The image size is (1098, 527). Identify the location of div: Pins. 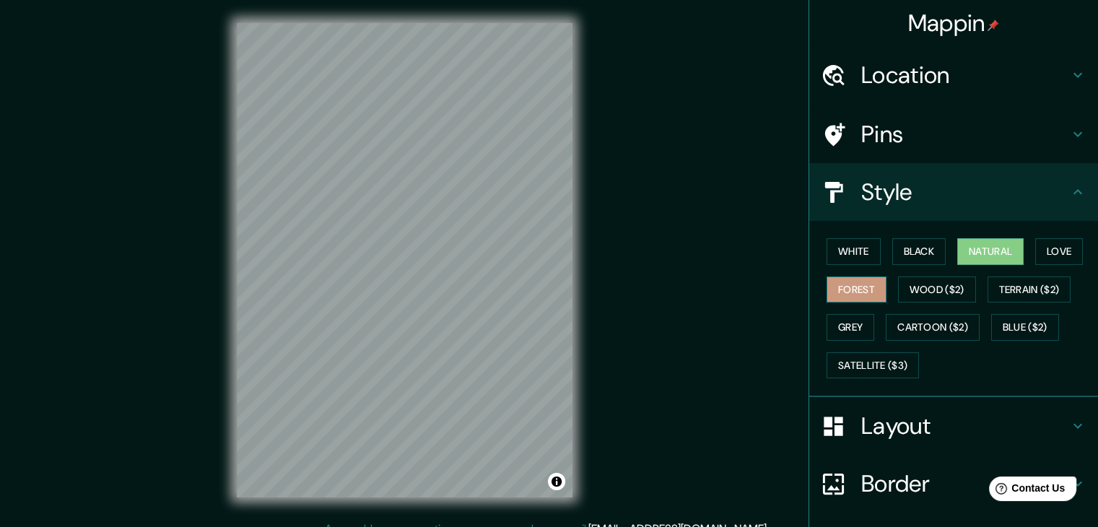
(953, 134).